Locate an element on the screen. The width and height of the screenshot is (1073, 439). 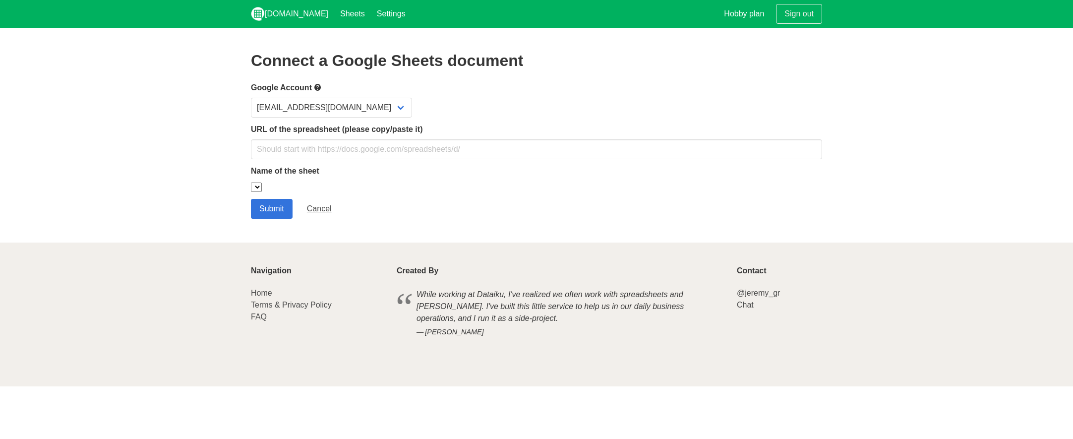
a: Chat is located at coordinates (745, 304).